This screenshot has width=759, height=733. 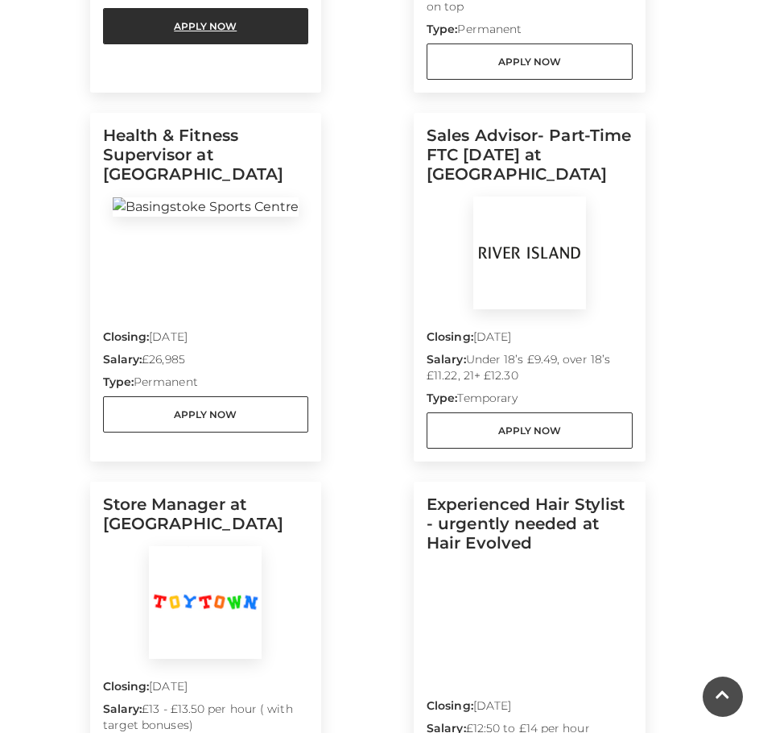 I want to click on p: Under 18’s £9.49, over 18’s £11.22, 21+ £12.30, so click(x=530, y=370).